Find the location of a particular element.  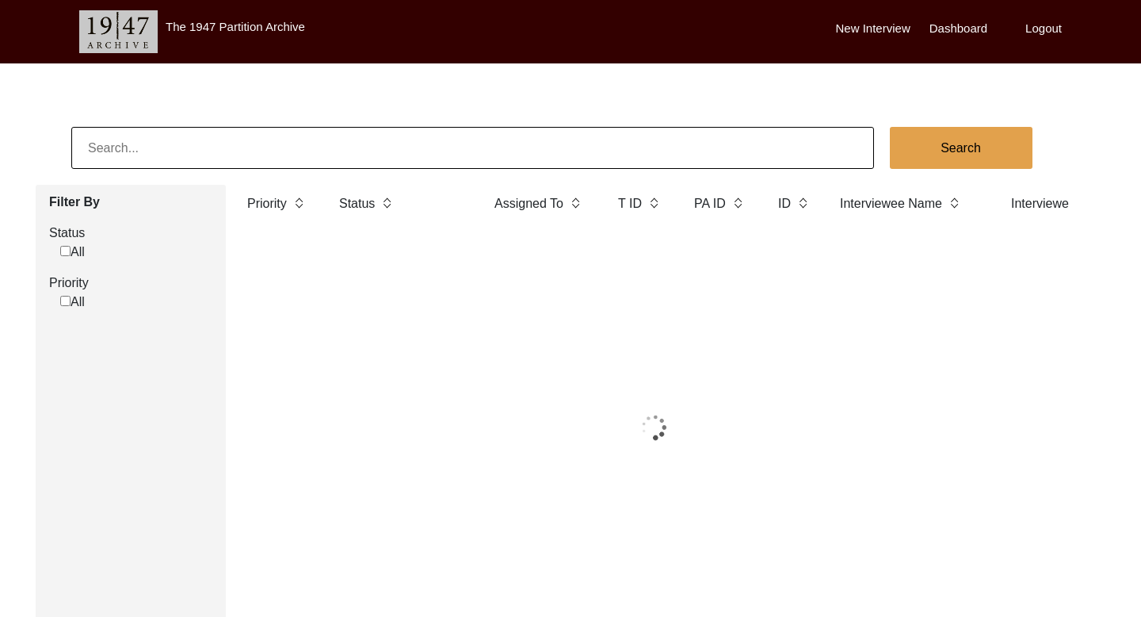

label: New Interview is located at coordinates (874, 29).